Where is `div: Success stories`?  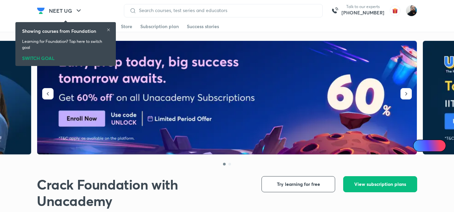
div: Success stories is located at coordinates (203, 26).